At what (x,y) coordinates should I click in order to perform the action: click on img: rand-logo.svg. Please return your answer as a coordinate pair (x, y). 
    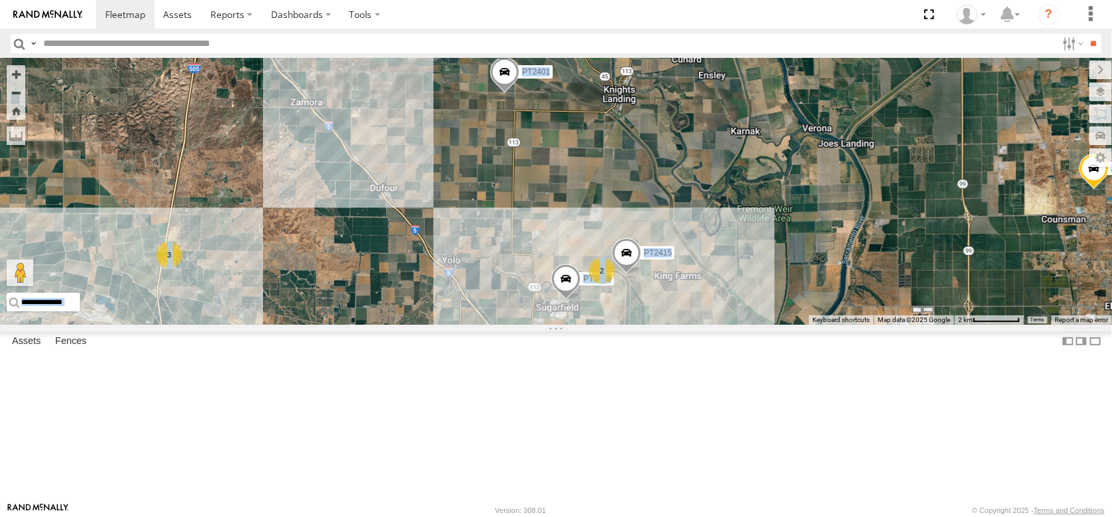
    Looking at the image, I should click on (48, 15).